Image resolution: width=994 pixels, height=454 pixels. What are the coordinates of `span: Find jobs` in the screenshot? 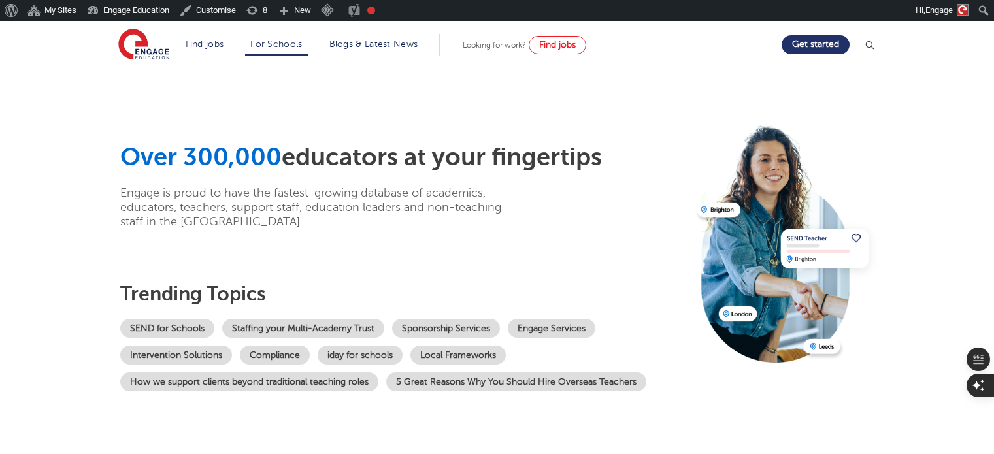 It's located at (557, 44).